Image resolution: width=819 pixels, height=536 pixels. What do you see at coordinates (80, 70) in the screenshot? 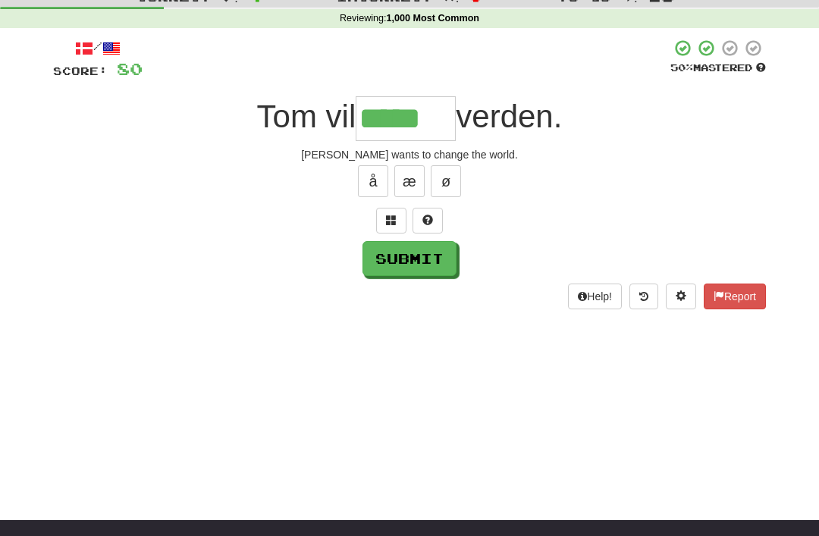
I see `span: Score:` at bounding box center [80, 70].